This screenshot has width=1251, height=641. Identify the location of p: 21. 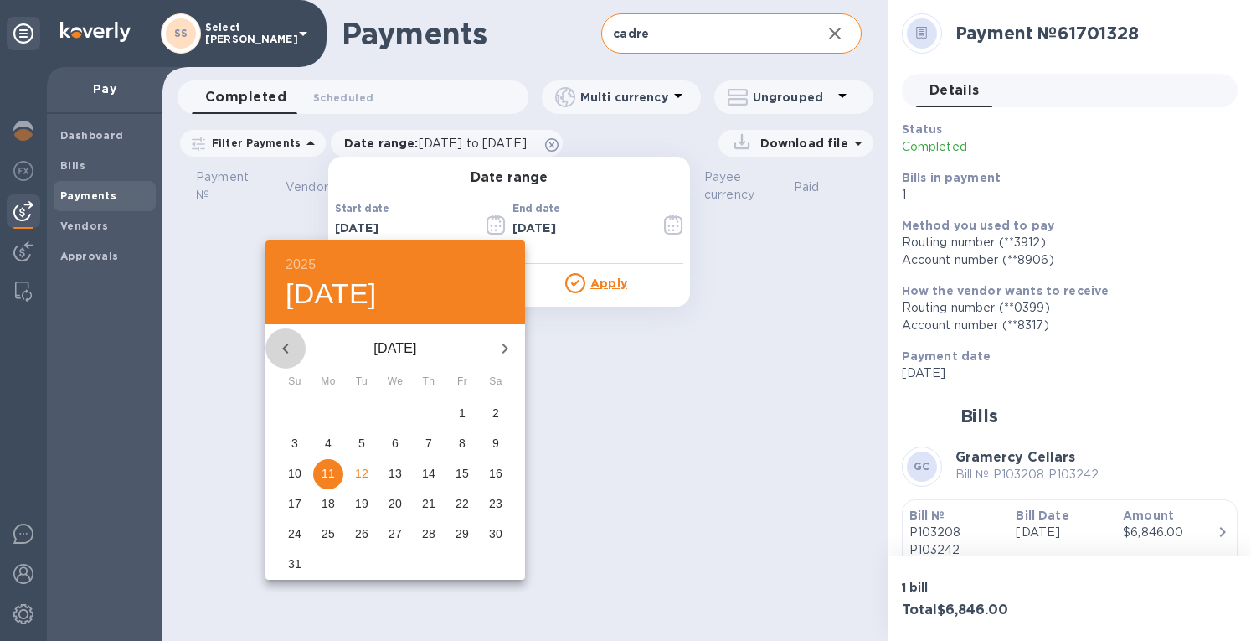
(429, 503).